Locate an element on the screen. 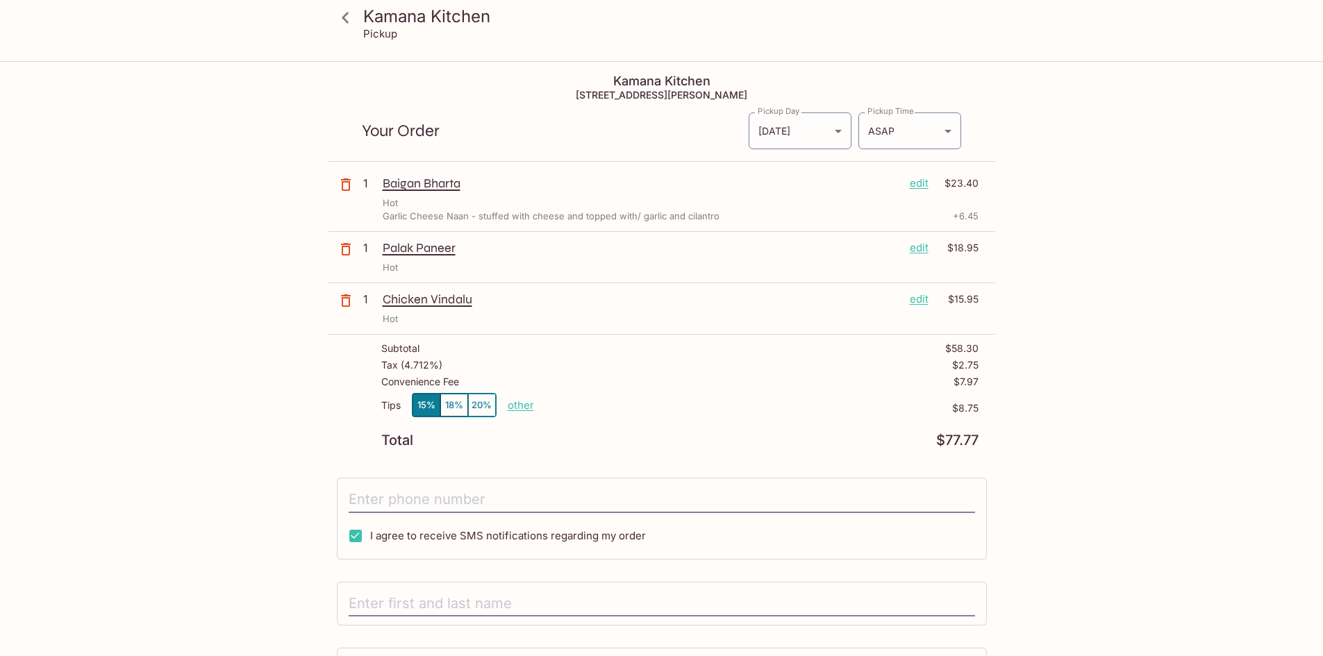  label: Pickup Time is located at coordinates (890, 111).